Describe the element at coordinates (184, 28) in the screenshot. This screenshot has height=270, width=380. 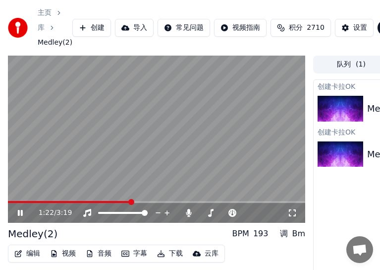
I see `button: 常见问题` at that location.